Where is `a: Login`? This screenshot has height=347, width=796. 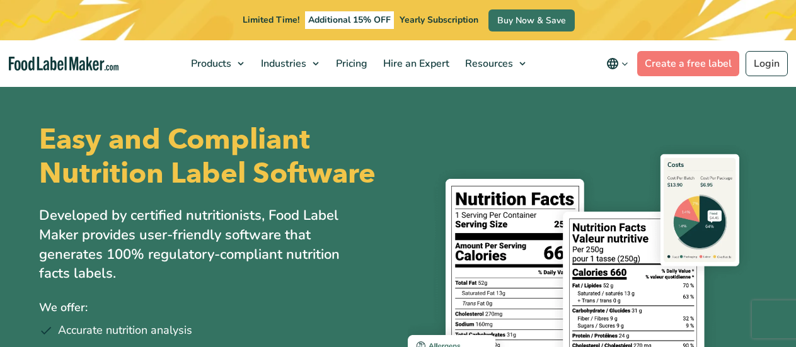 a: Login is located at coordinates (766, 64).